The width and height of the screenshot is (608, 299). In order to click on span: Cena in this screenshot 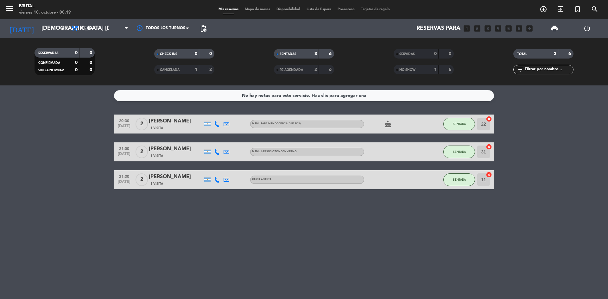, I will do `click(87, 28)`.